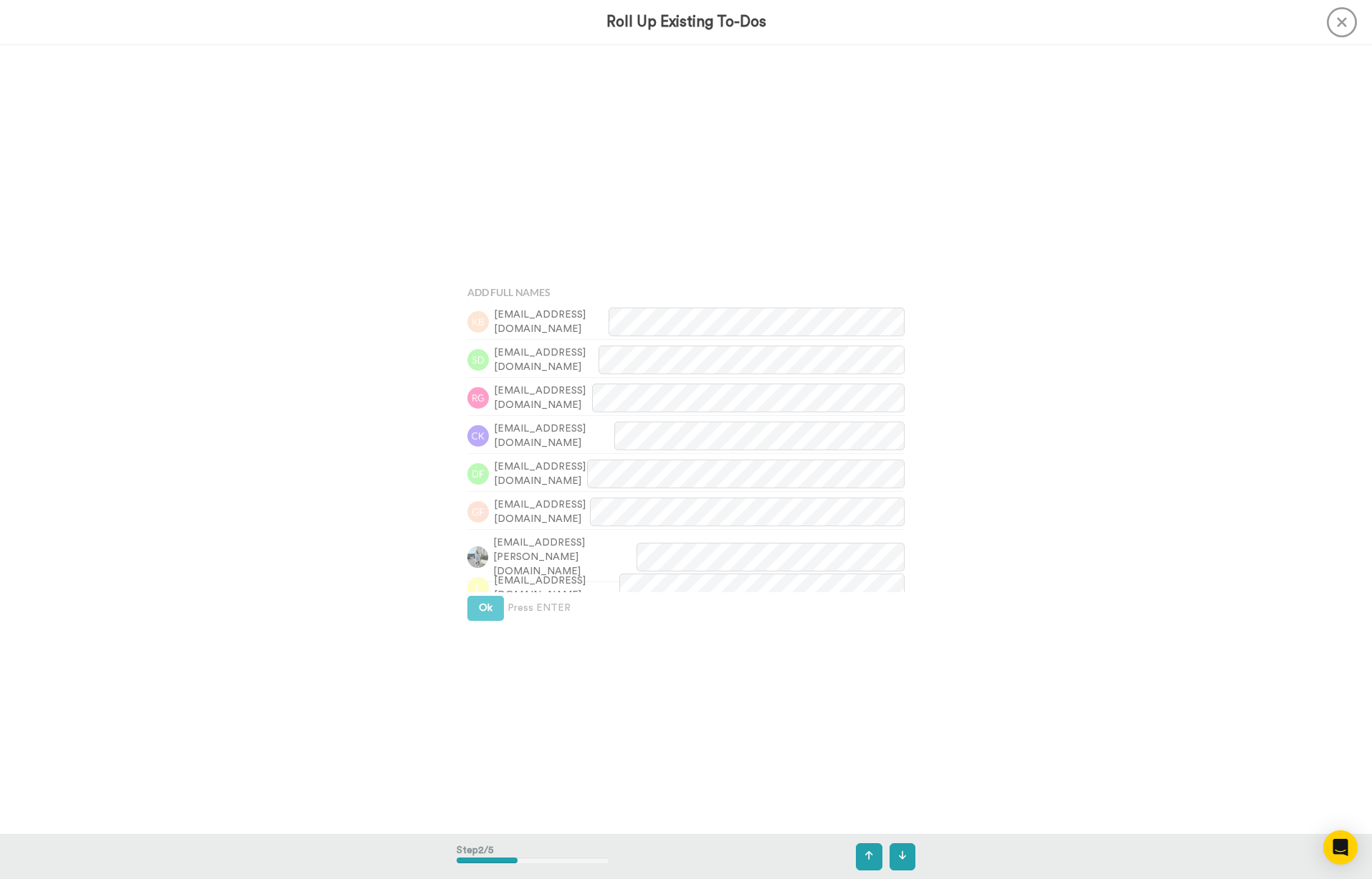 This screenshot has height=879, width=1372. I want to click on img: kb.png, so click(478, 321).